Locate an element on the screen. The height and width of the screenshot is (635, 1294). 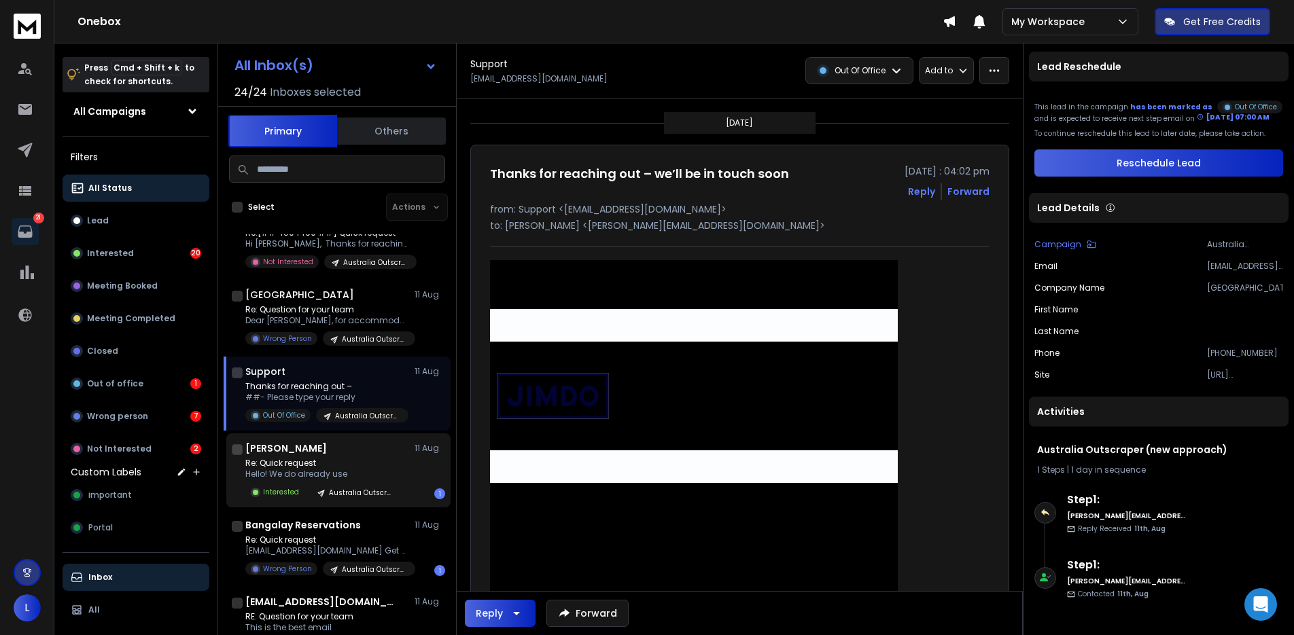
p: Last Name is located at coordinates (1056, 332).